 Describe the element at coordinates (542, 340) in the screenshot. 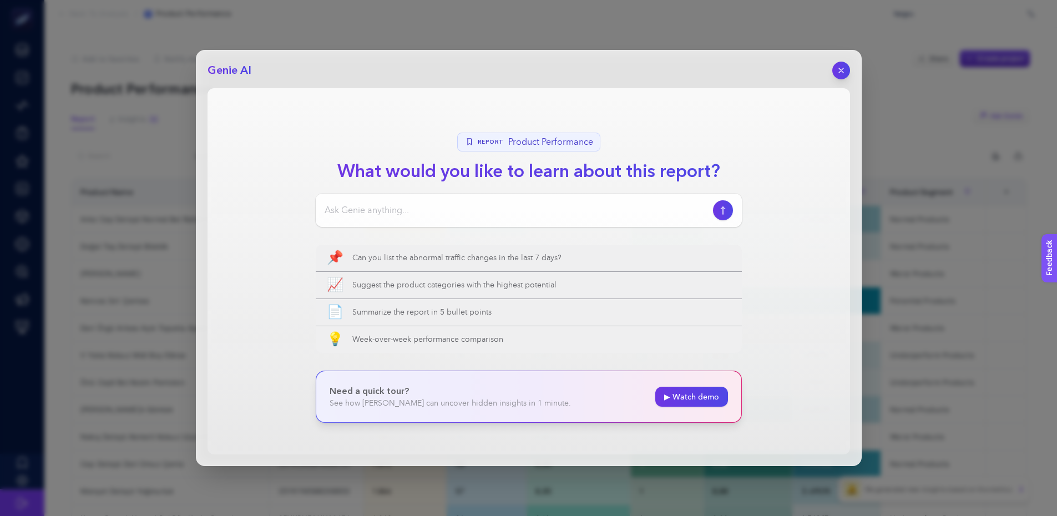

I see `span: Week-over-week performance comparison` at that location.